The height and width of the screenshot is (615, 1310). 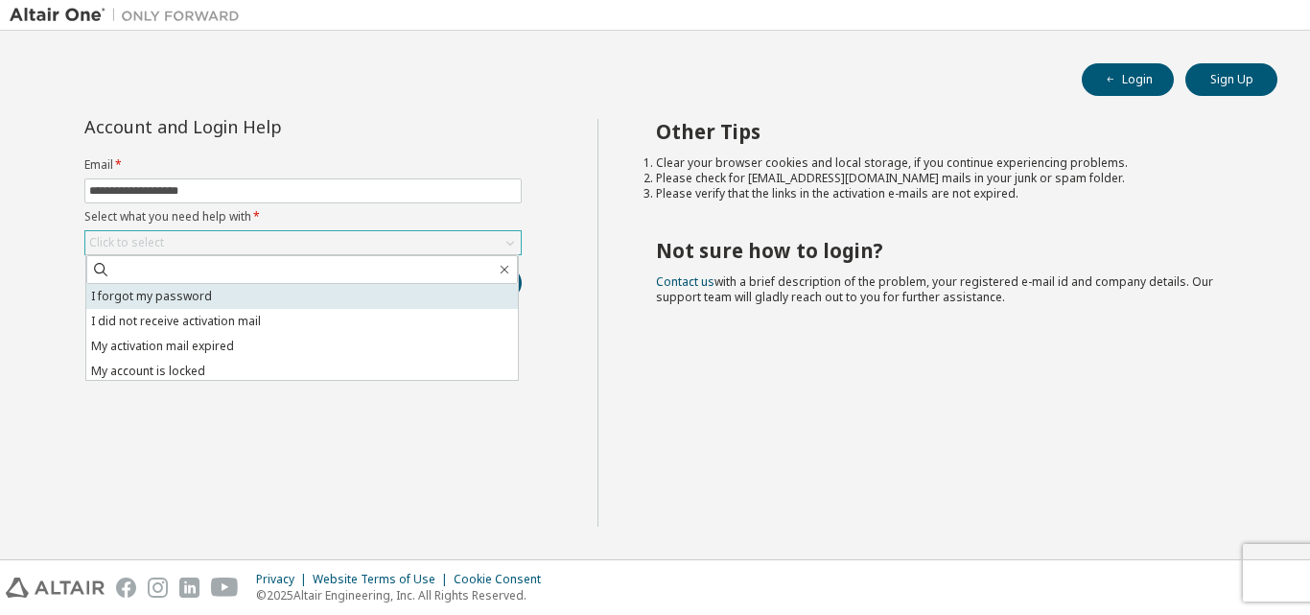 I want to click on div: Website Terms of Use, so click(x=383, y=579).